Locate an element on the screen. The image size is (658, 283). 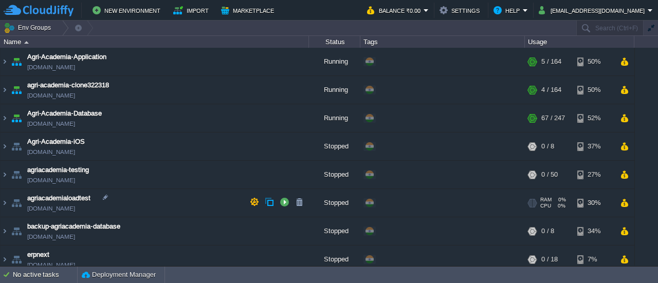
a: agri-academia-clone322318 is located at coordinates (68, 85).